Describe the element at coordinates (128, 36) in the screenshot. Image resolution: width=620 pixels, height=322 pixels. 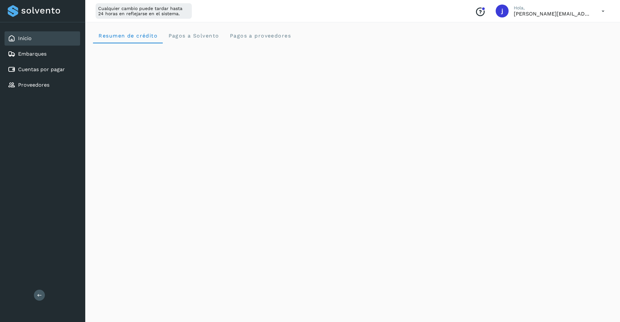
I see `span: Resumen de crédito` at that location.